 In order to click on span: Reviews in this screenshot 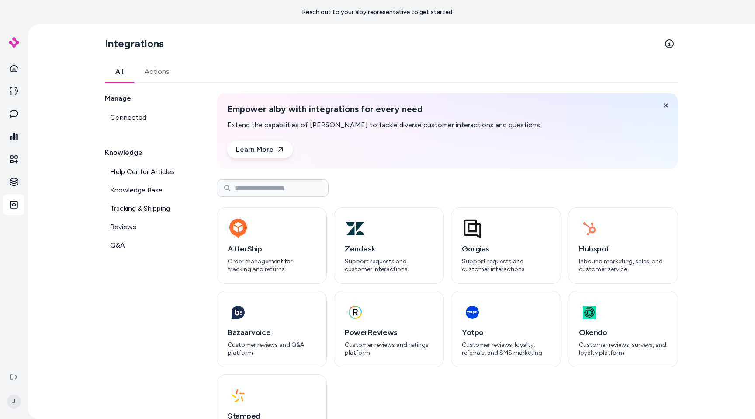, I will do `click(123, 227)`.